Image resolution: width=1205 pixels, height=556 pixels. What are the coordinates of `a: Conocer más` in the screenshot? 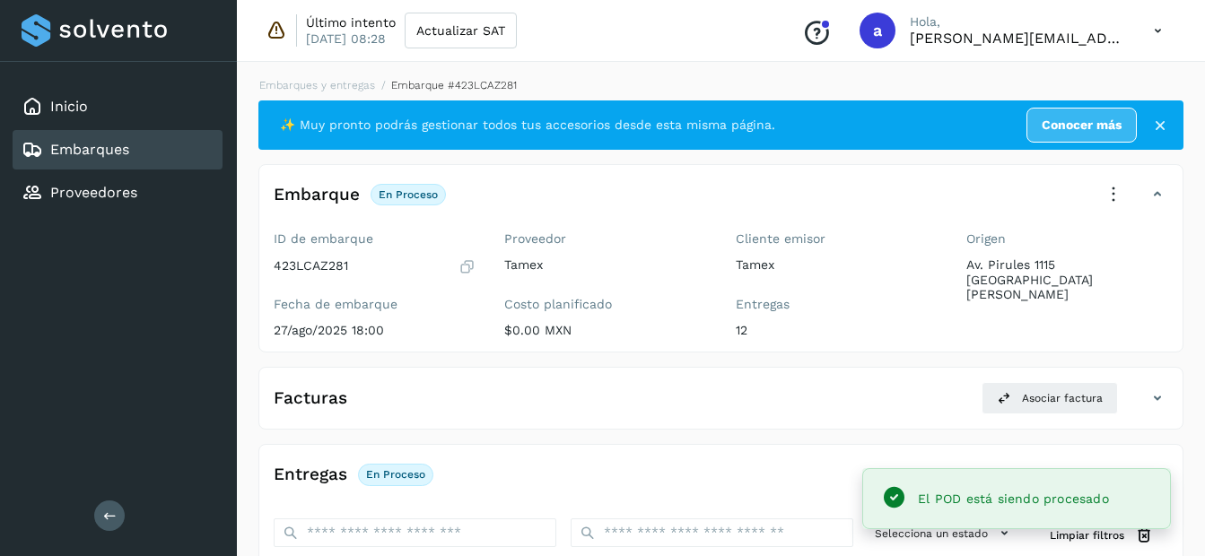 It's located at (1081, 125).